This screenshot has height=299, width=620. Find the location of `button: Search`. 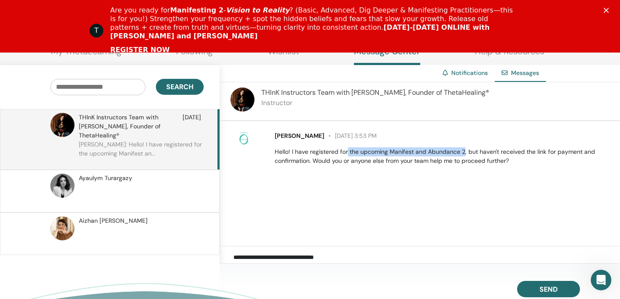

button: Search is located at coordinates (180, 87).